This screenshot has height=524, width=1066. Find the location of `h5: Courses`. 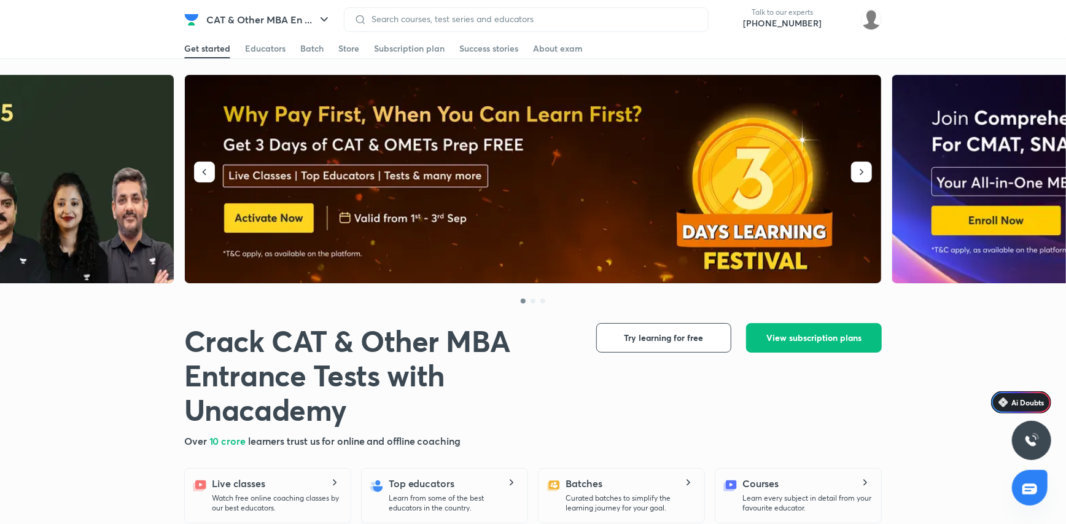

h5: Courses is located at coordinates (760, 483).